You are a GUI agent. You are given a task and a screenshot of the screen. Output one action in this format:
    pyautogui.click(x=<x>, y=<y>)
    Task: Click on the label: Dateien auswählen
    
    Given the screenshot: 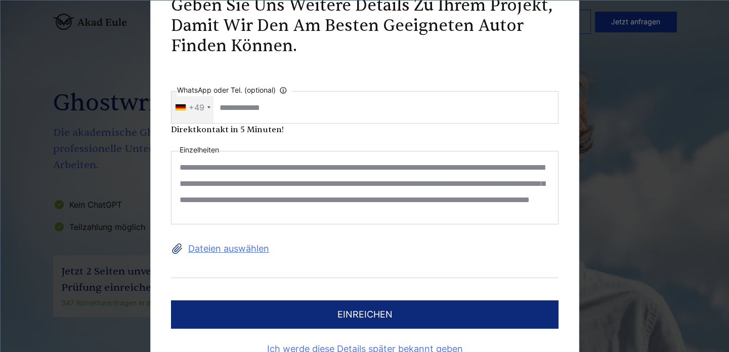 What is the action you would take?
    pyautogui.click(x=365, y=249)
    